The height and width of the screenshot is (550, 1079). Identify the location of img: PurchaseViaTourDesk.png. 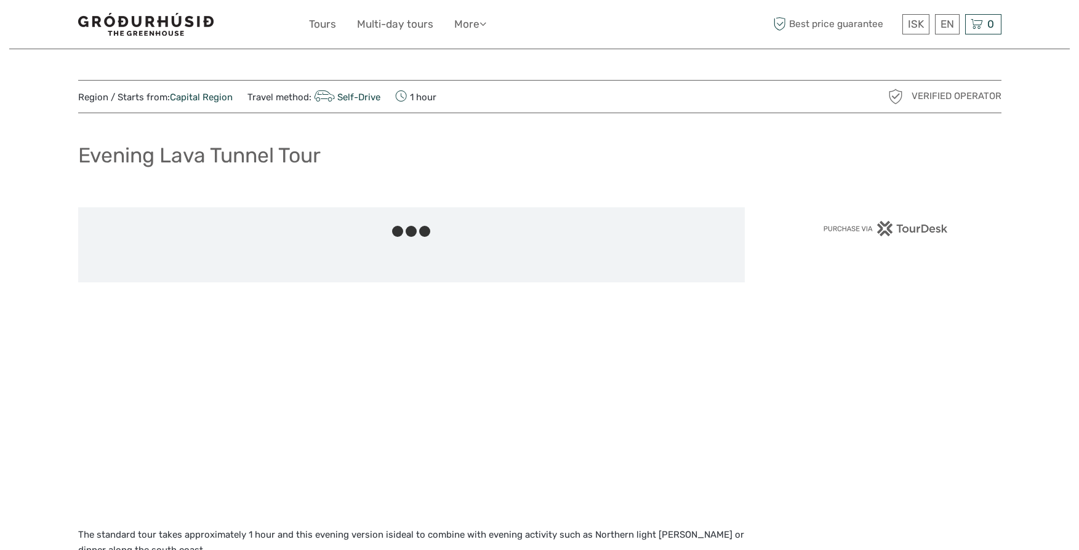
(885, 228).